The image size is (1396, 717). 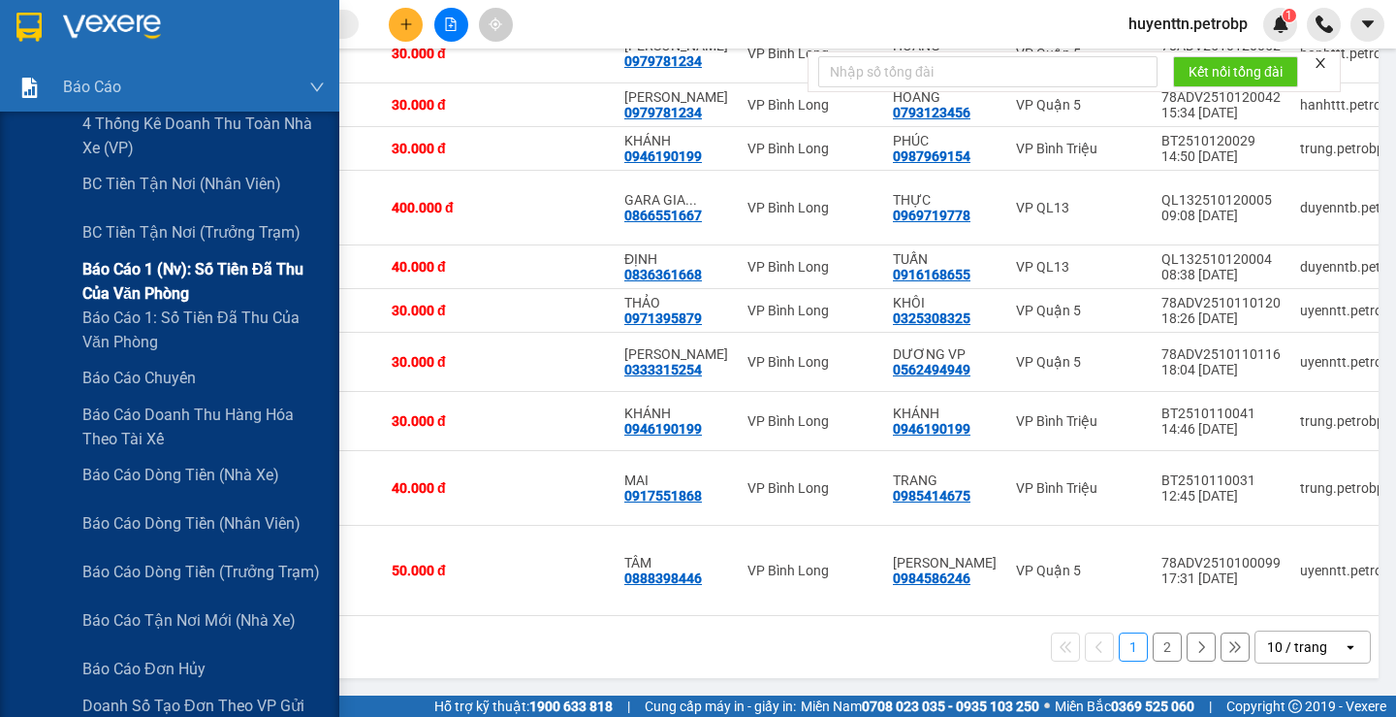 What do you see at coordinates (1221, 303) in the screenshot?
I see `div: 78ADV2510110120` at bounding box center [1221, 303].